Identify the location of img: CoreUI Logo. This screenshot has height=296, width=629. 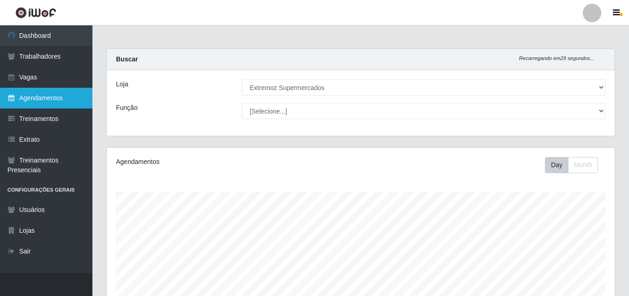
(36, 12).